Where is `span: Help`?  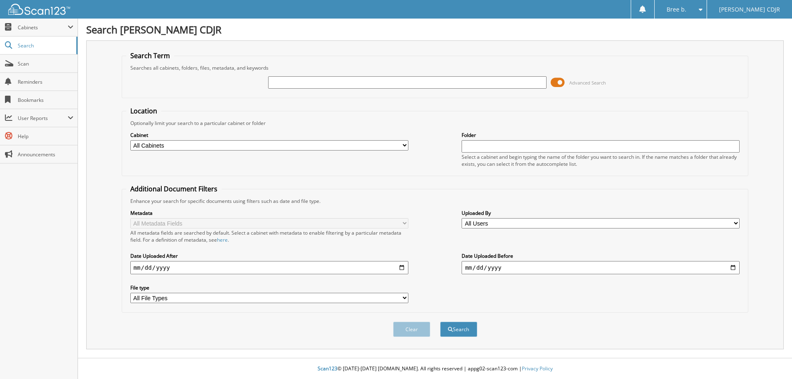 span: Help is located at coordinates (45, 136).